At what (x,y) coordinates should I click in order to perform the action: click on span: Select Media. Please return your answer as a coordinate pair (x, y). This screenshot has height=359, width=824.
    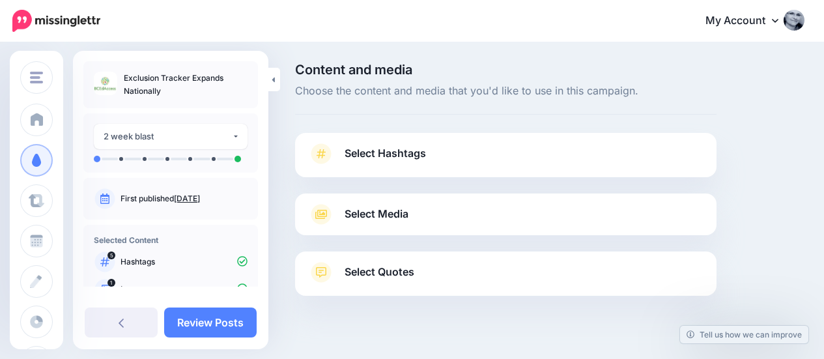
    Looking at the image, I should click on (377, 214).